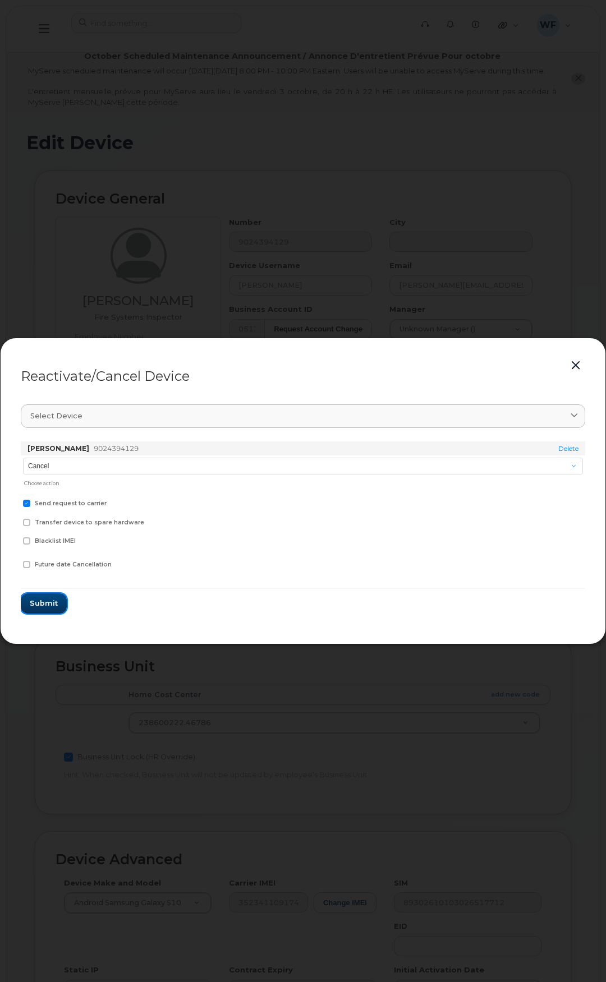  I want to click on div: Reactivate/Cancel Device, so click(303, 376).